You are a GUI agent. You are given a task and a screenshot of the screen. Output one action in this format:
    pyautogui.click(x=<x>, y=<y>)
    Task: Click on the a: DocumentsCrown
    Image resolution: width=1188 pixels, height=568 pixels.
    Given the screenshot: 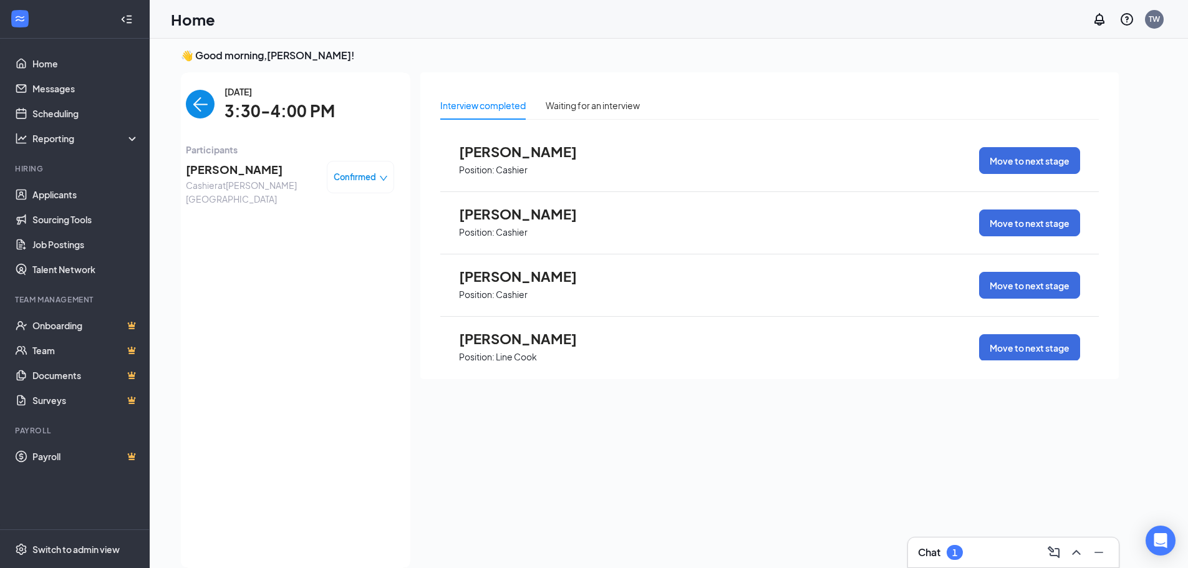 What is the action you would take?
    pyautogui.click(x=85, y=376)
    